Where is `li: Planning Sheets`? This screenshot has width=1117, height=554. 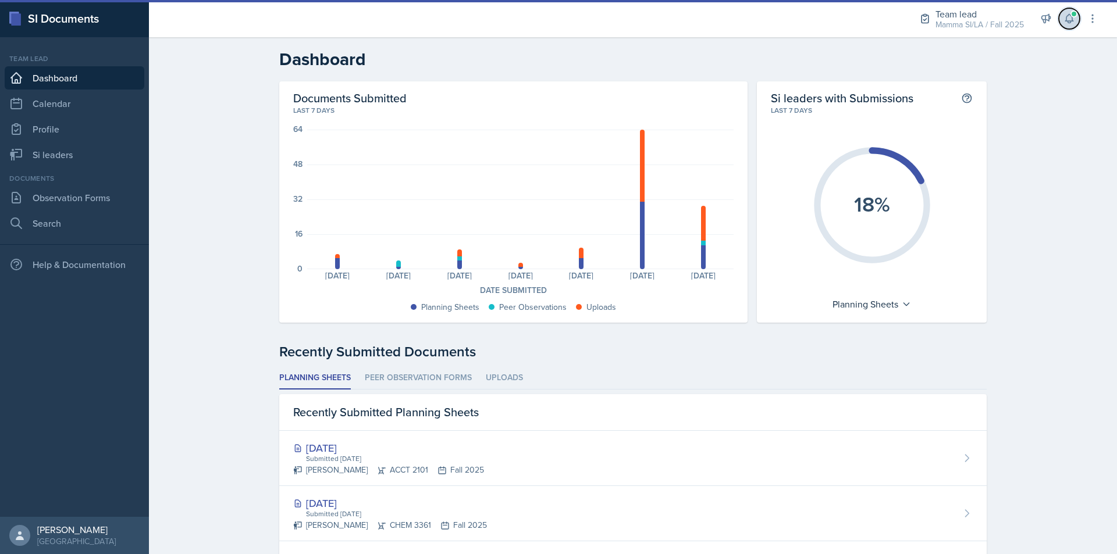
li: Planning Sheets is located at coordinates (315, 378).